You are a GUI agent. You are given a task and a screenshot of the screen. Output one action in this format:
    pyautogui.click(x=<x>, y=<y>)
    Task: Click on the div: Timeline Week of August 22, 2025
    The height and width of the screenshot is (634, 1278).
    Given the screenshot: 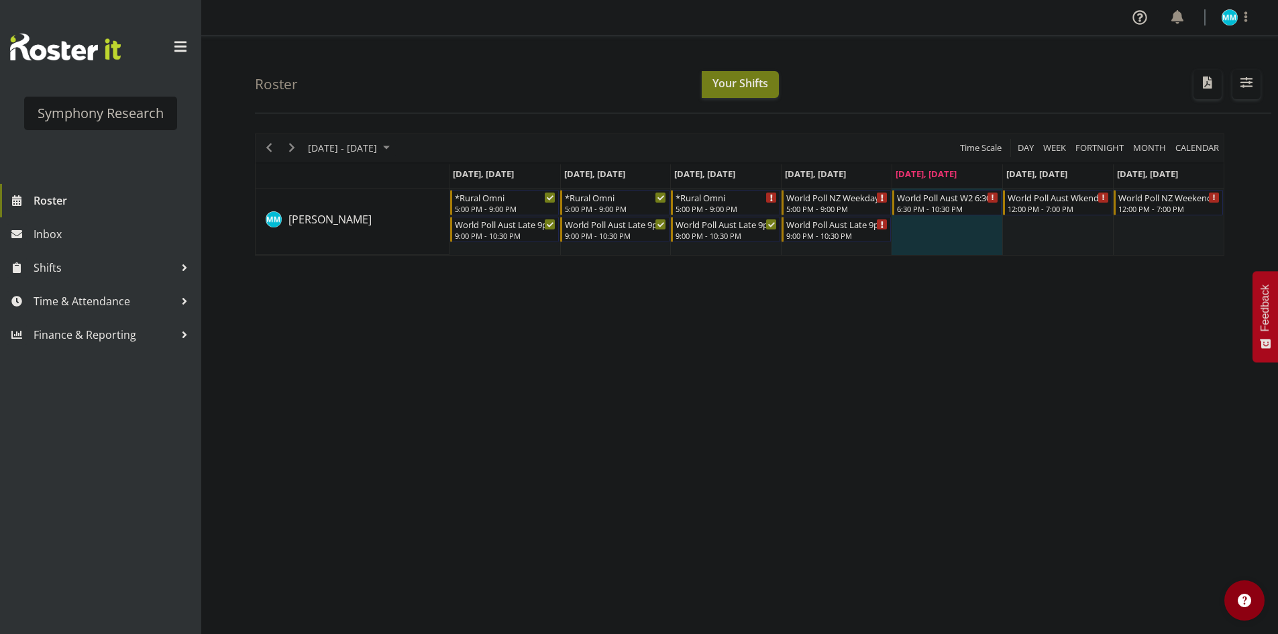 What is the action you would take?
    pyautogui.click(x=740, y=195)
    